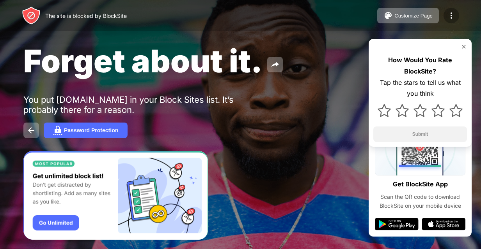  What do you see at coordinates (31, 16) in the screenshot?
I see `img: header-logo.svg` at bounding box center [31, 16].